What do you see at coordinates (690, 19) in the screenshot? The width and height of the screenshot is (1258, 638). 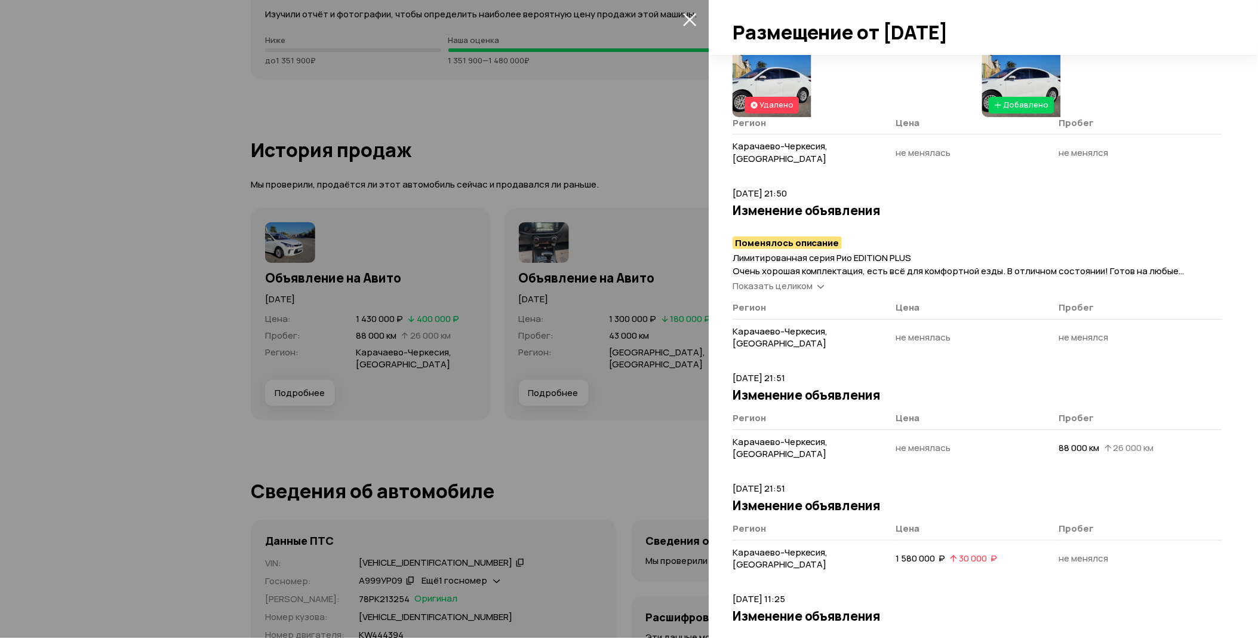 I see `button: закрыть` at bounding box center [690, 19].